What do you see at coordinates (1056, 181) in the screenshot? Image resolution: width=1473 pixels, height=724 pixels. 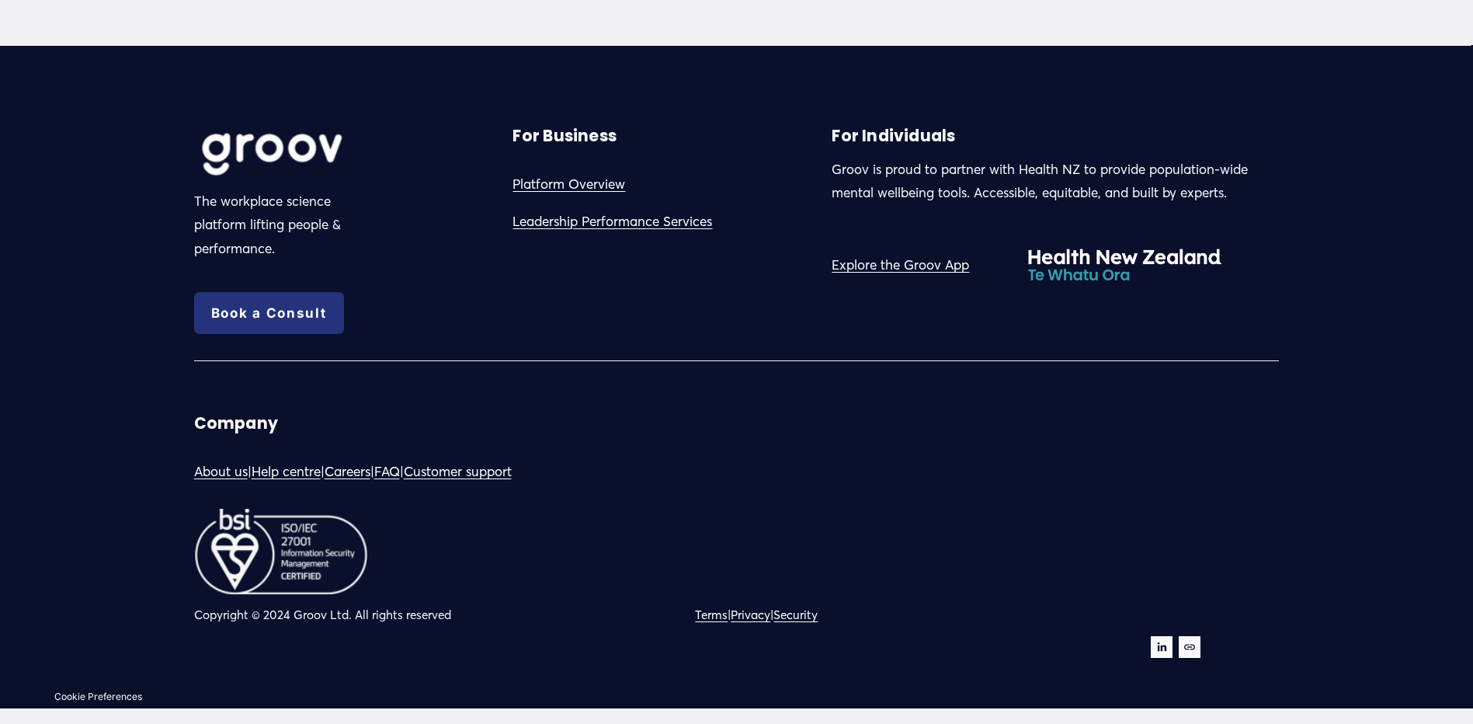 I see `p: Groov is proud to partner with Health NZ to provide population-wide mental wellbeing tools. Acces...` at bounding box center [1056, 181].